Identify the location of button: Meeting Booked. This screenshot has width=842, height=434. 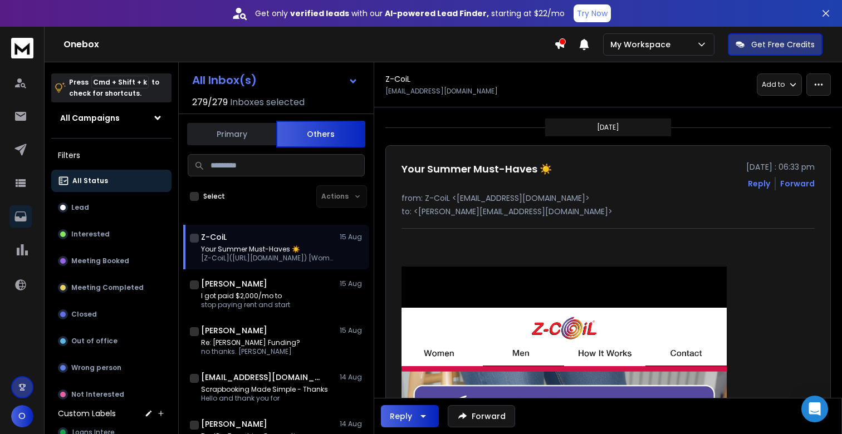
(111, 261).